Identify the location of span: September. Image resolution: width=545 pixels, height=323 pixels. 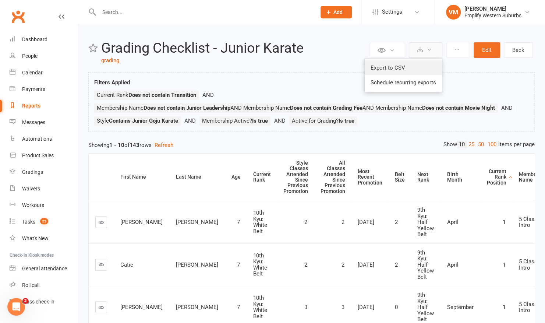
(461, 307).